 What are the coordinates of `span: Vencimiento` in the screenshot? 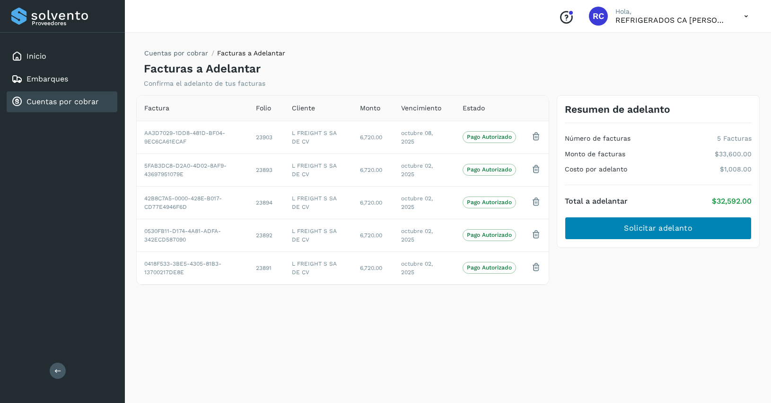 It's located at (421, 108).